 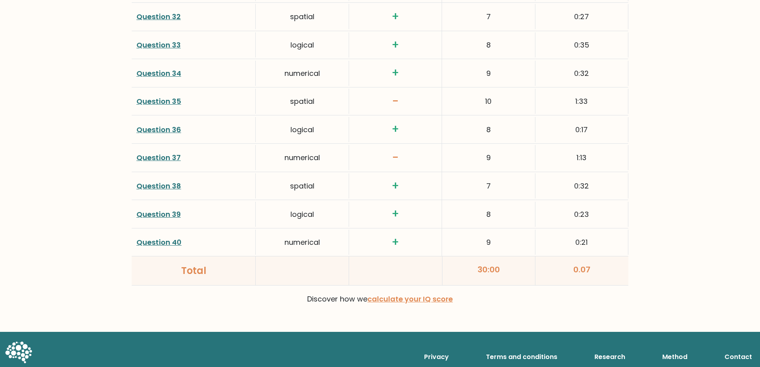 I want to click on a: calculate your IQ score, so click(x=410, y=299).